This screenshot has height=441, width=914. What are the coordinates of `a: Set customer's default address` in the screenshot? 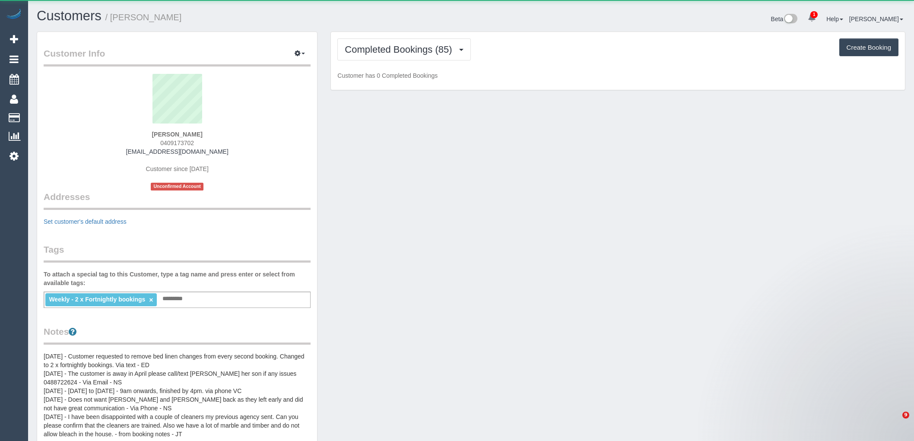 It's located at (85, 222).